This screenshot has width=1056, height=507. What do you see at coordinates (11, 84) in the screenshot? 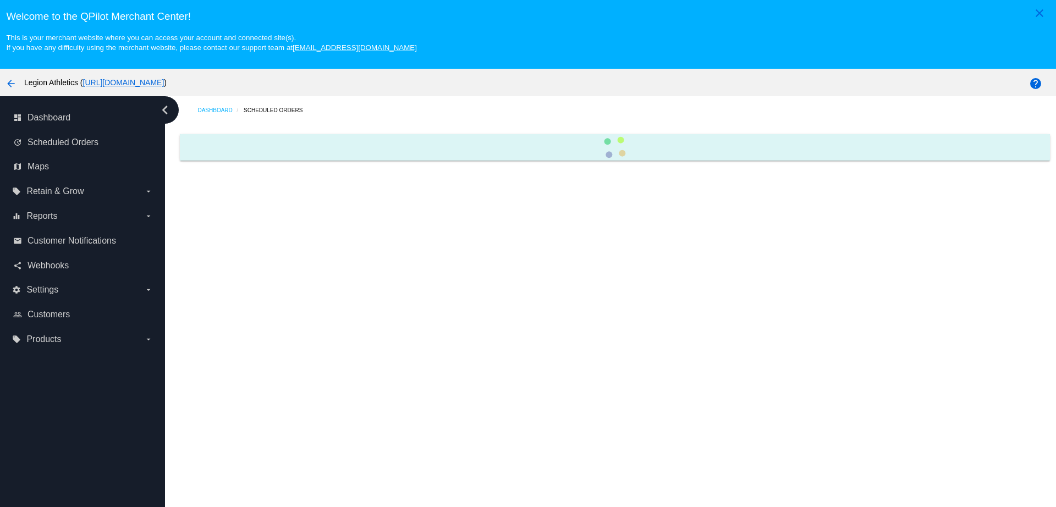
I see `mat-icon: arrow_back` at bounding box center [11, 84].